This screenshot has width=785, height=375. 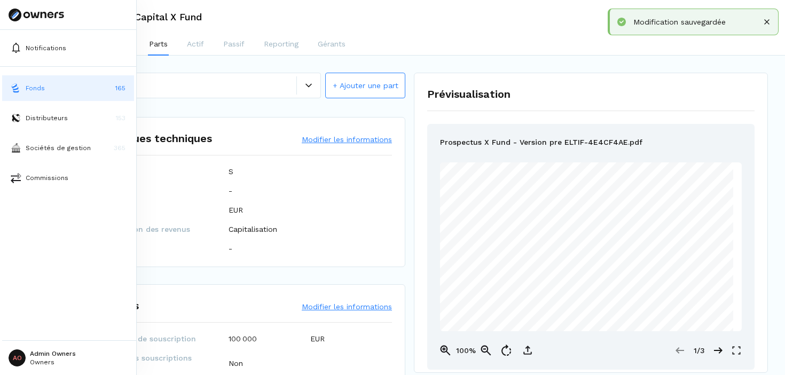 What do you see at coordinates (195, 44) in the screenshot?
I see `p: Actif` at bounding box center [195, 44].